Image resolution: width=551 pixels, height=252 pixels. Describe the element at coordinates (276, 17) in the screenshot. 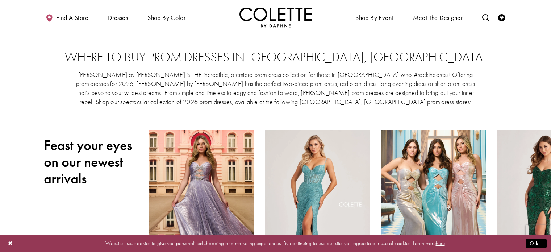

I see `a: Visit Home Page` at that location.